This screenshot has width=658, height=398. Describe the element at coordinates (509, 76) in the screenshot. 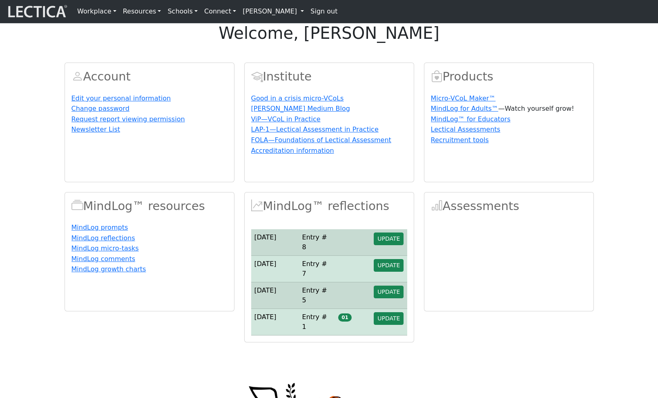

I see `h2: Products` at that location.